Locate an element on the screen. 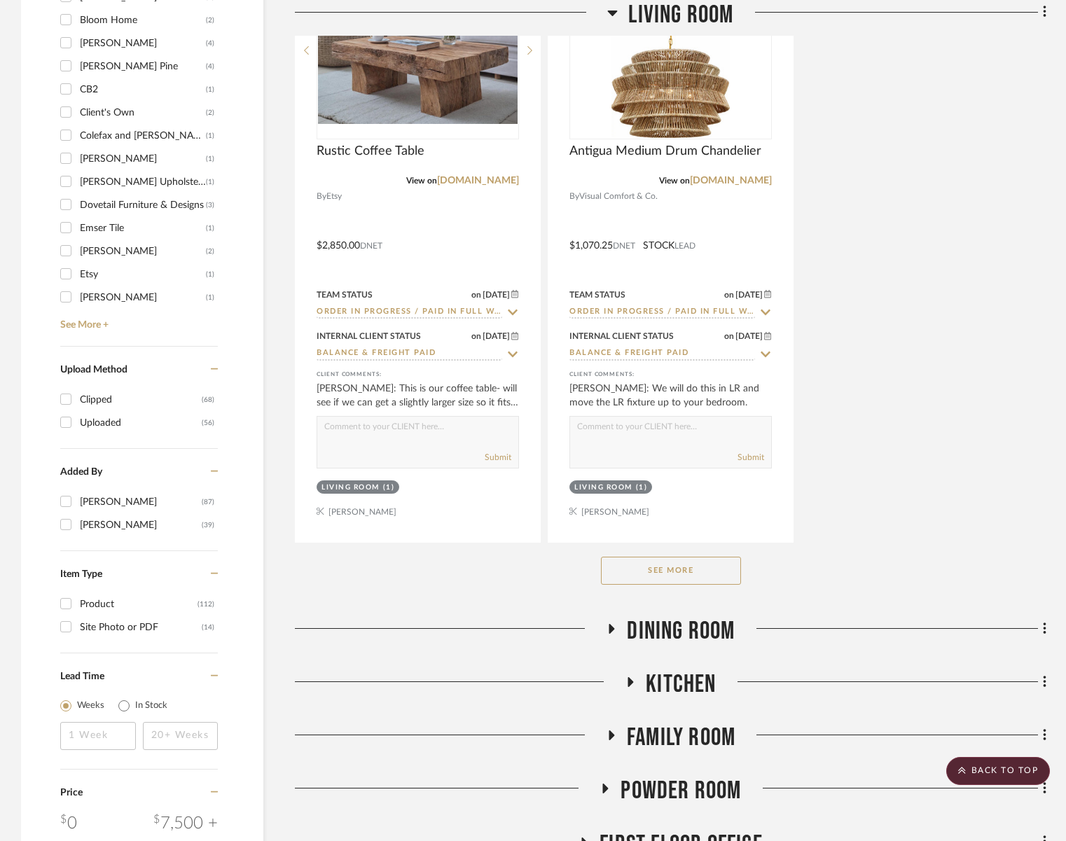  div: (39) is located at coordinates (208, 525).